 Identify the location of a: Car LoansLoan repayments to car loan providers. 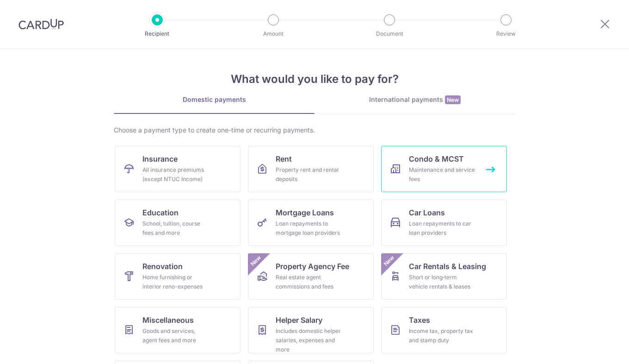
(444, 223).